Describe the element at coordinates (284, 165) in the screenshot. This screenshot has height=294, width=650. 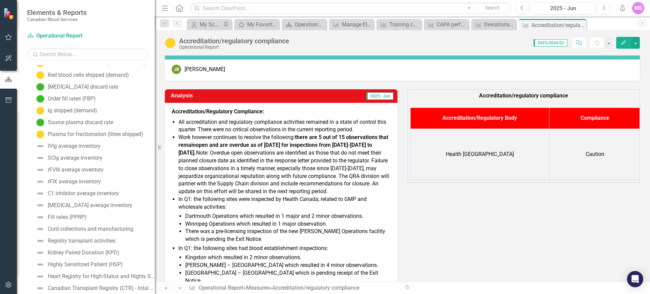
I see `li: Work however continues to resolve the following: Note: Overdue open observations are identified a...` at that location.